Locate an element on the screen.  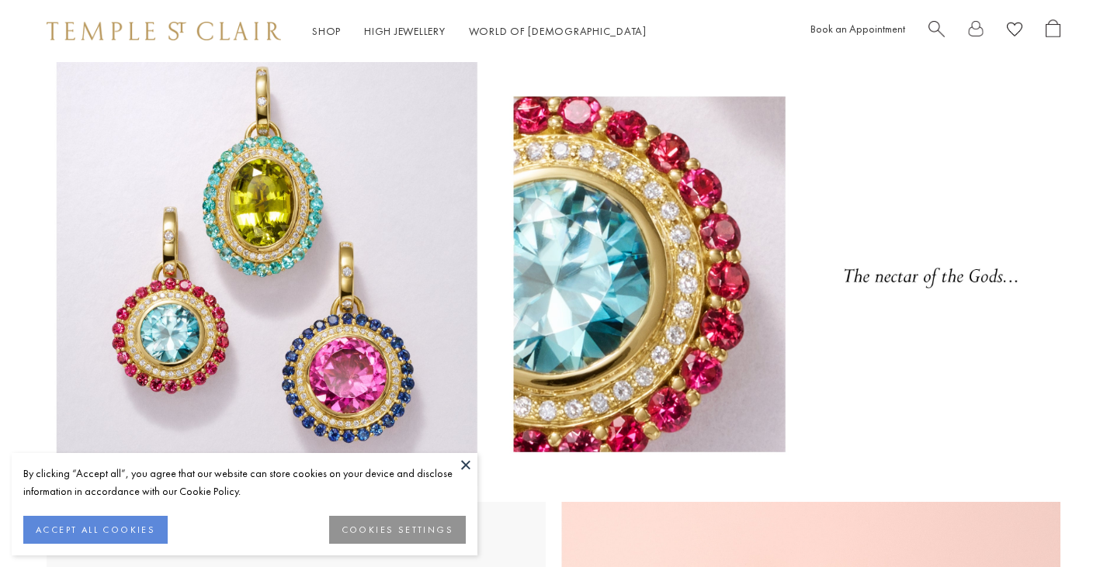
a: ShopShop is located at coordinates (326, 31).